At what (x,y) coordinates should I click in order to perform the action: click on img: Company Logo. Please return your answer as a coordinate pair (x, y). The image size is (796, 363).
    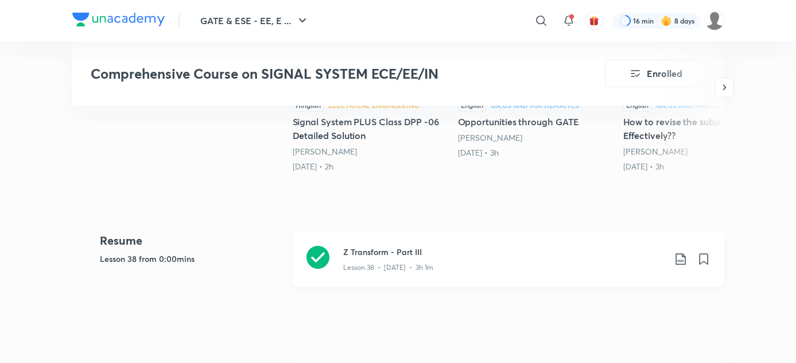
    Looking at the image, I should click on (118, 20).